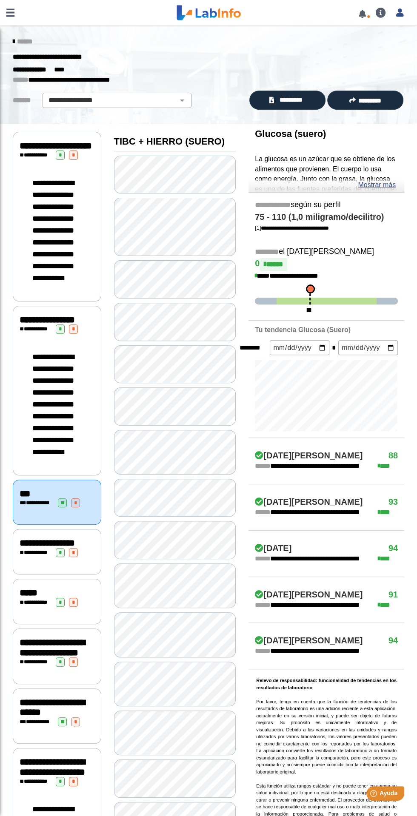 The image size is (417, 816). What do you see at coordinates (319, 217) in the screenshot?
I see `font: 75 - 110 (1,0 miligramo/decilitro)` at bounding box center [319, 217].